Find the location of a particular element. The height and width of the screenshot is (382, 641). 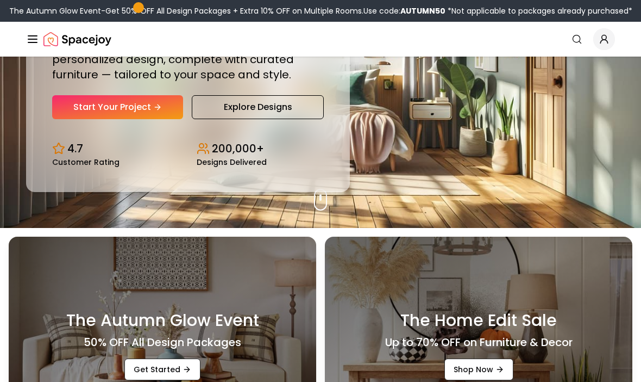

div: Design stats is located at coordinates (188, 149).